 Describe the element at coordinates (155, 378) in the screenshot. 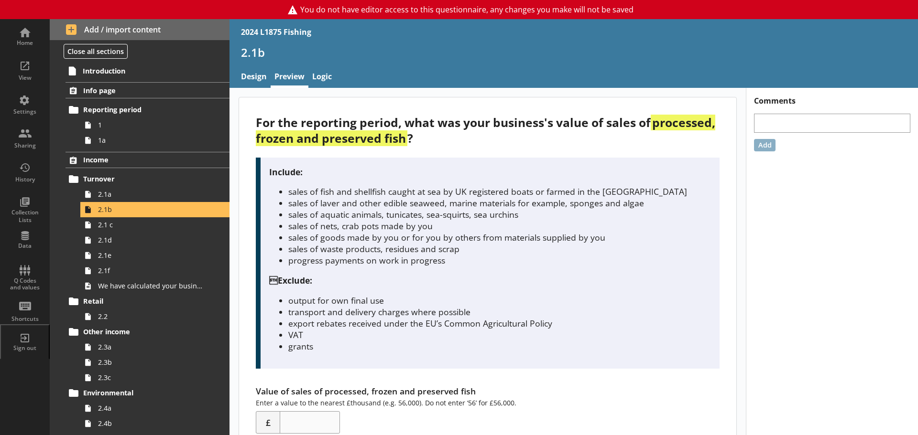

I see `a: 2.3c` at that location.